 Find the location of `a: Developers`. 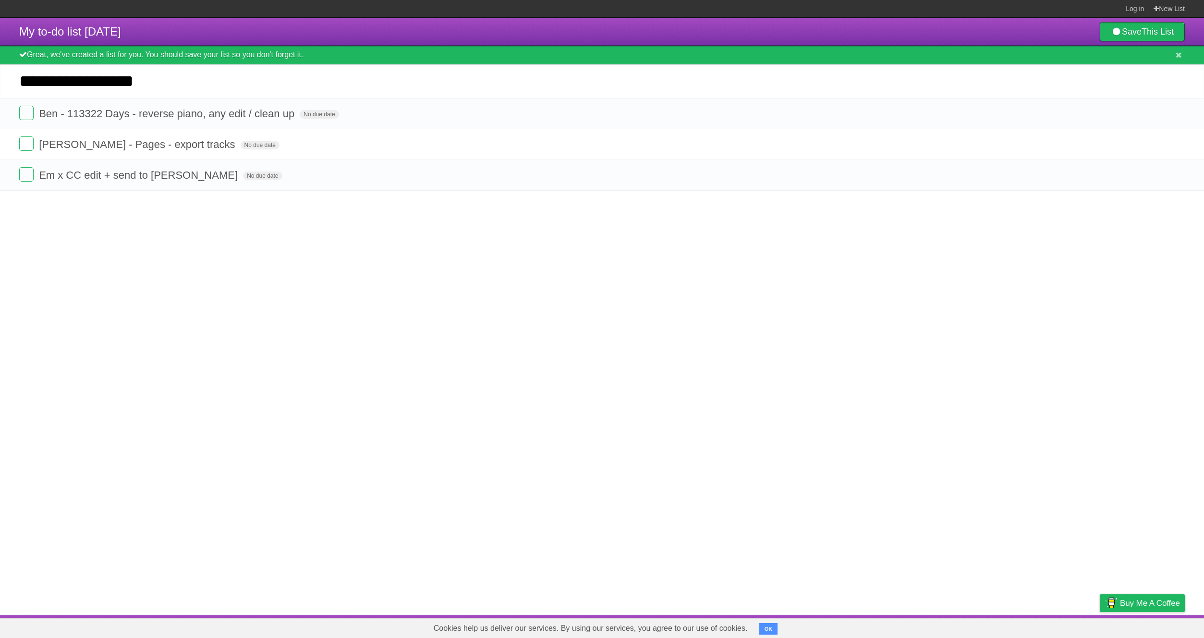

a: Developers is located at coordinates (1023, 626).